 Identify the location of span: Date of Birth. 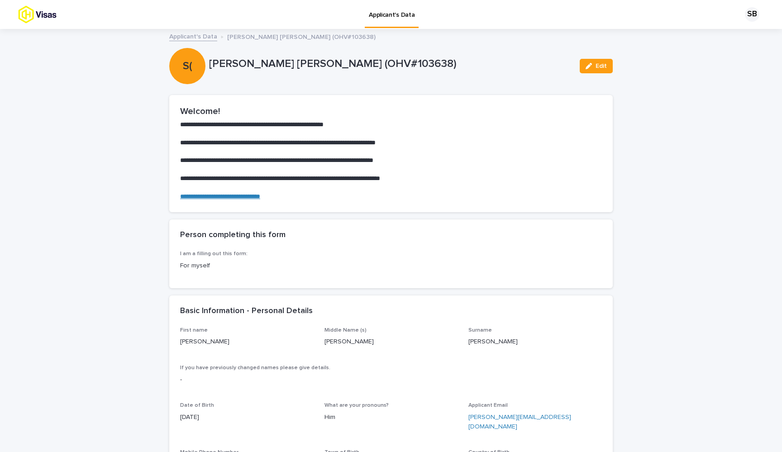
(197, 406).